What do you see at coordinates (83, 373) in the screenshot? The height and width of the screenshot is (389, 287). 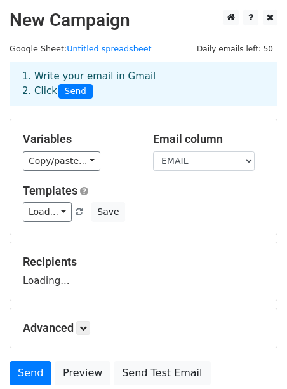 I see `a: Preview` at bounding box center [83, 373].